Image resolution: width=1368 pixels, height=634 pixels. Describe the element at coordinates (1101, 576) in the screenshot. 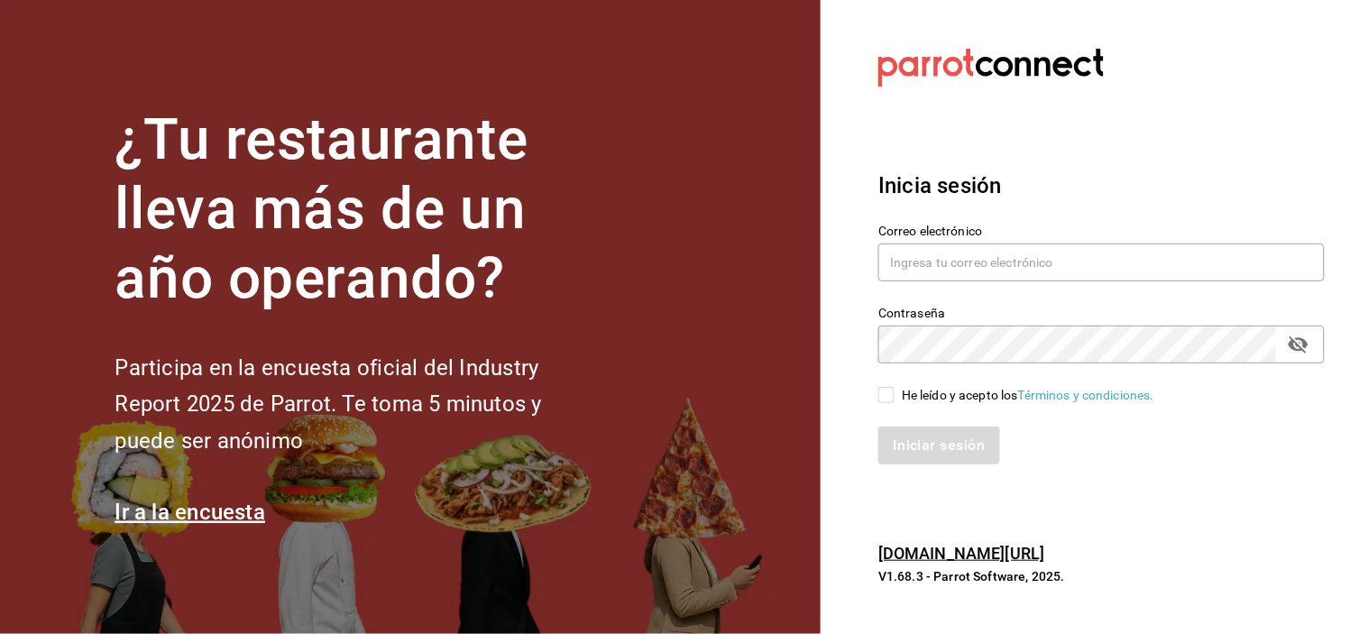

I see `p: V1.68.3 - Parrot Software, 2025.` at that location.